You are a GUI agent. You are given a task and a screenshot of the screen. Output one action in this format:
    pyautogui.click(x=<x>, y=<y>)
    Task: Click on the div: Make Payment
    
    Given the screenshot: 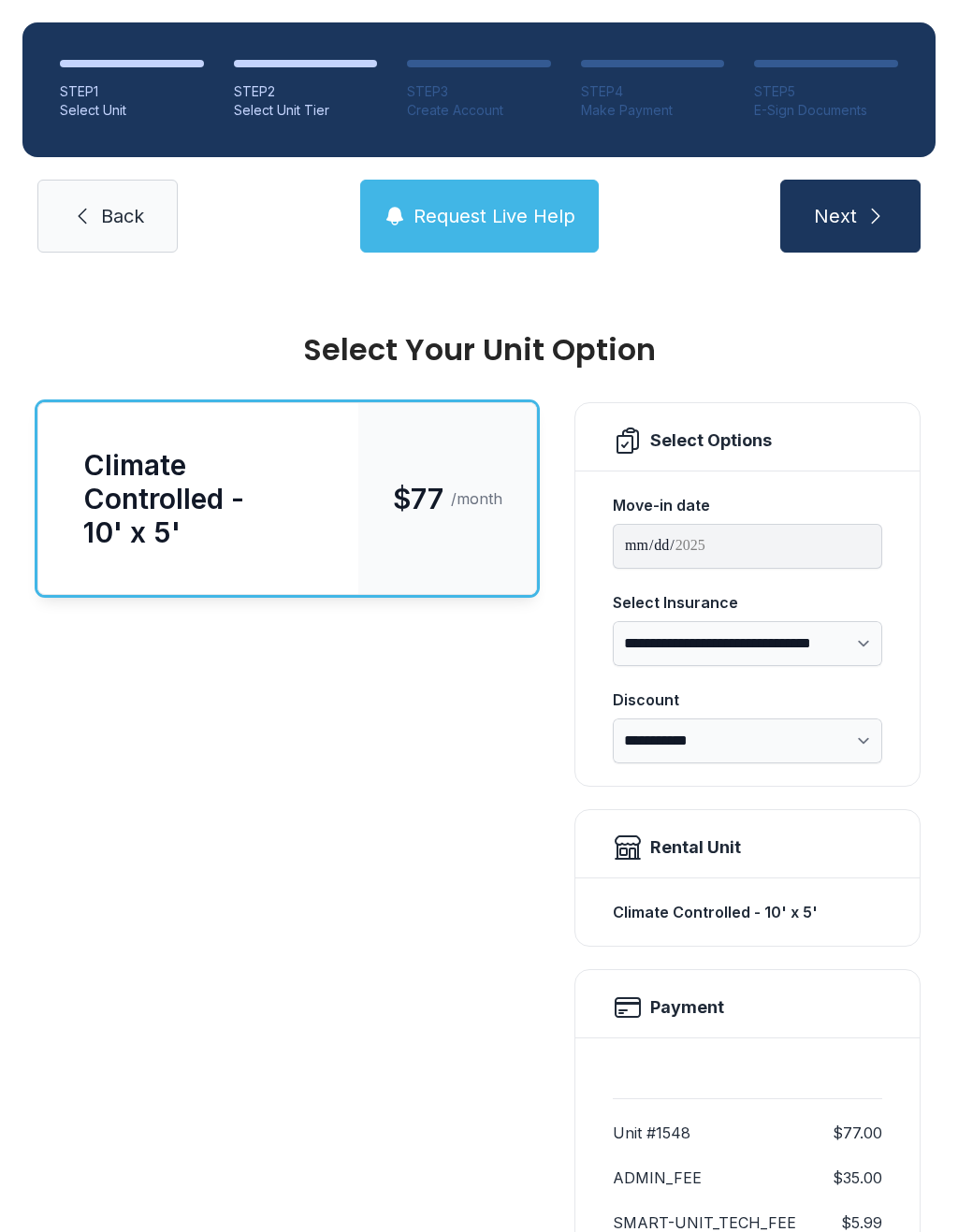 What is the action you would take?
    pyautogui.click(x=653, y=111)
    